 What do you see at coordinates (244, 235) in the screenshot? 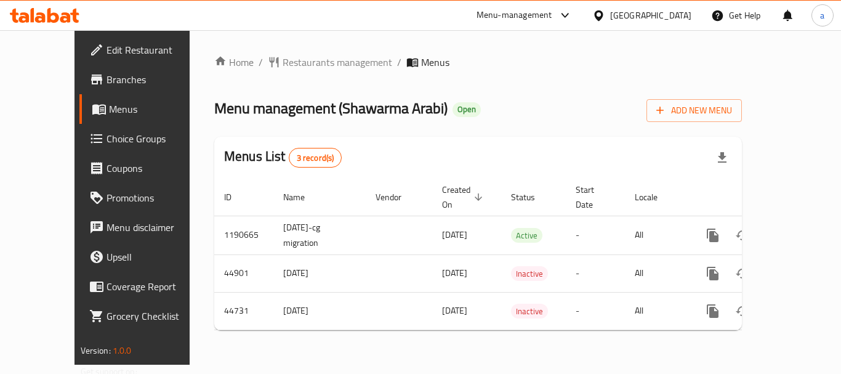
I see `td: 1190665` at bounding box center [244, 235].